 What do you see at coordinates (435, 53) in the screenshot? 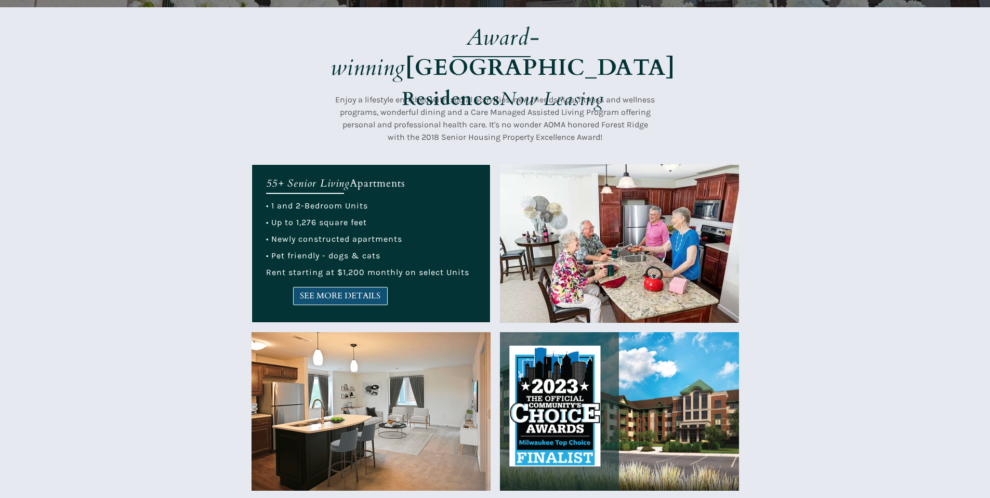
I see `em: Award-winning` at bounding box center [435, 53].